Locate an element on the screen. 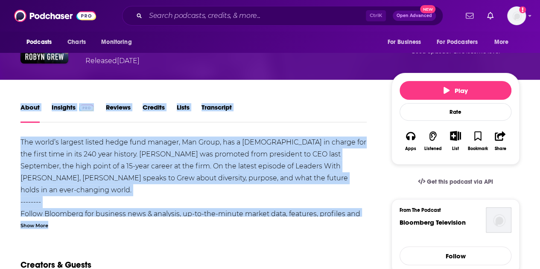 The image size is (540, 269). a: Reviews is located at coordinates (118, 113).